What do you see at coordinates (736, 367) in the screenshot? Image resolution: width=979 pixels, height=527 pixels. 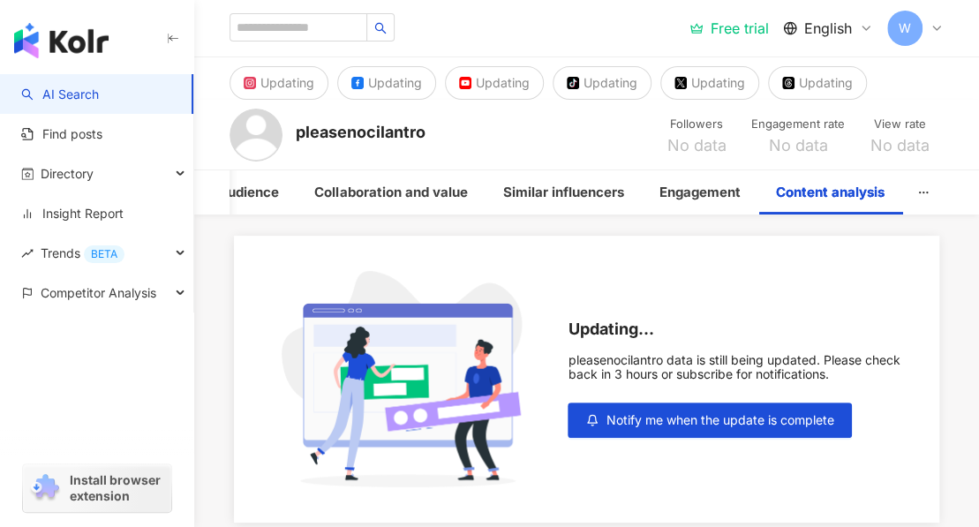 I see `div: pleasenocilantro data is still being updated. Please check back in 3 hours or subscribe for notif...` at bounding box center [736, 367].